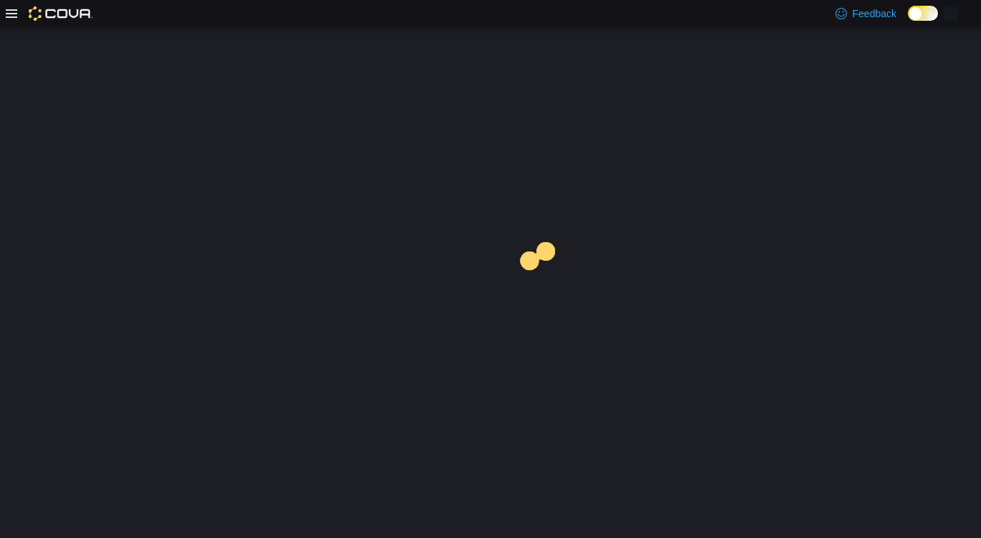  What do you see at coordinates (922, 13) in the screenshot?
I see `input: Dark Mode` at bounding box center [922, 13].